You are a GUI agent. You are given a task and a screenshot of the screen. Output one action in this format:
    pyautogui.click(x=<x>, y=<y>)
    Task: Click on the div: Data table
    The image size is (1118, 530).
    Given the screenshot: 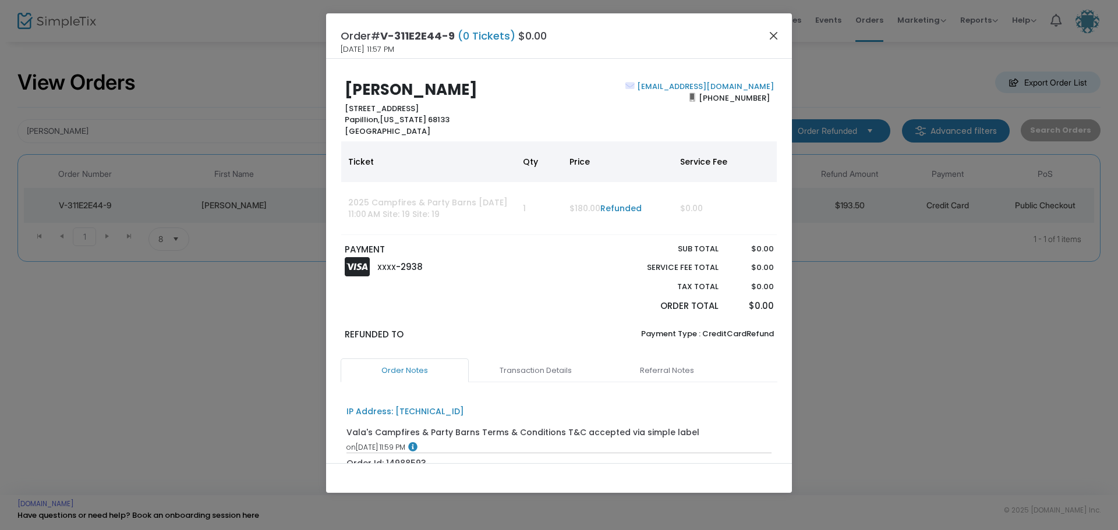 What is the action you would take?
    pyautogui.click(x=559, y=188)
    